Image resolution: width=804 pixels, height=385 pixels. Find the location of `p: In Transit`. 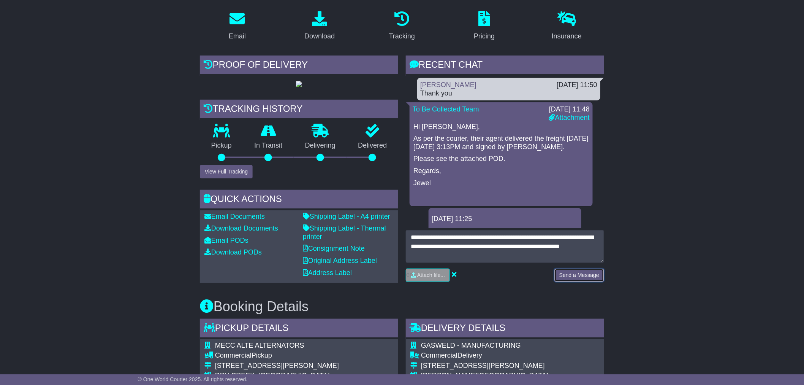

p: In Transit is located at coordinates (269, 146).